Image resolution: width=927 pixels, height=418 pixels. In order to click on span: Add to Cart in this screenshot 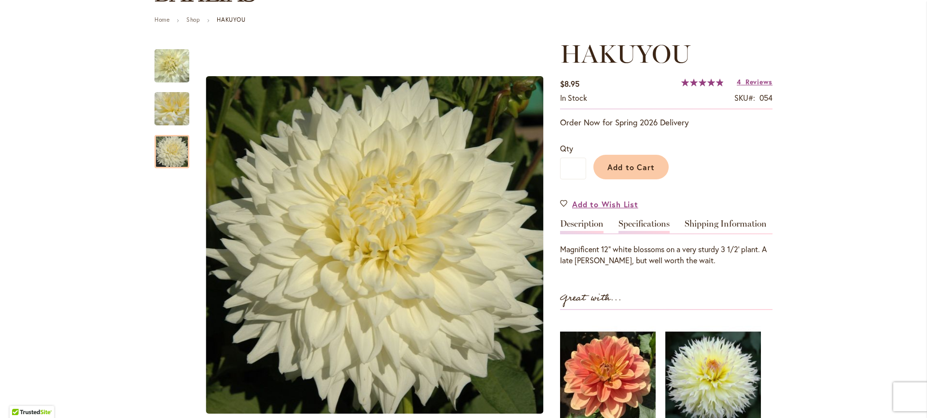, I will do `click(631, 167)`.